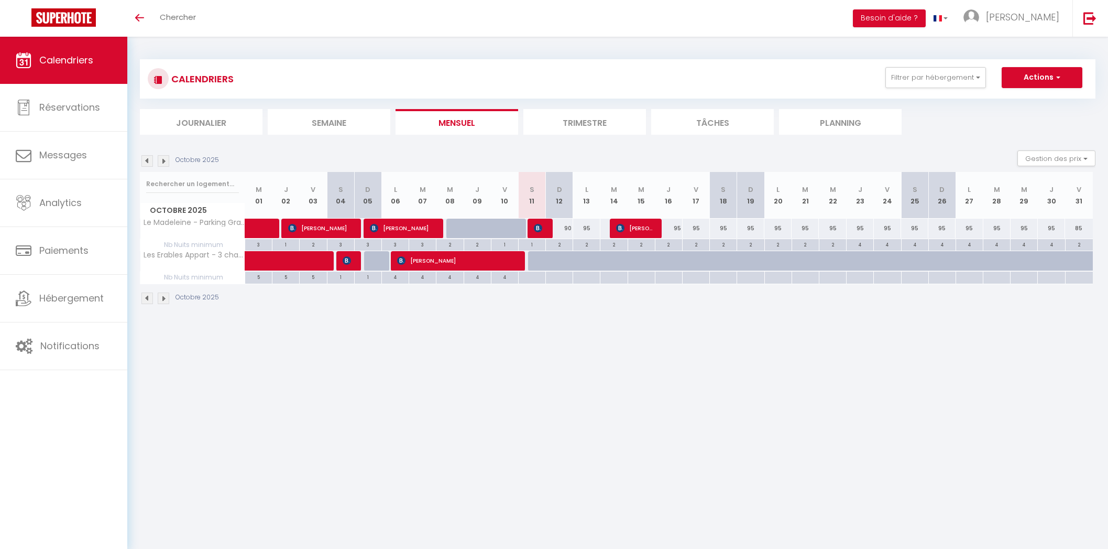  I want to click on input: Rechercher un logement..., so click(192, 184).